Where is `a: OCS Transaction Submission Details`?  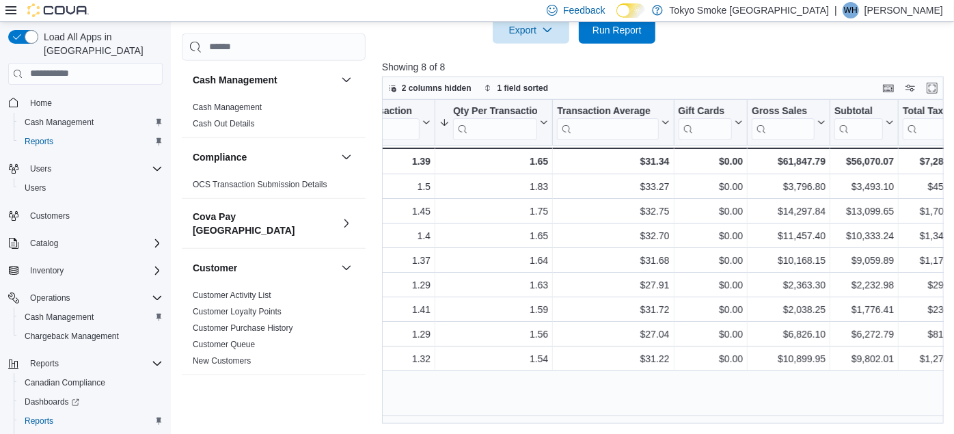 a: OCS Transaction Submission Details is located at coordinates (260, 184).